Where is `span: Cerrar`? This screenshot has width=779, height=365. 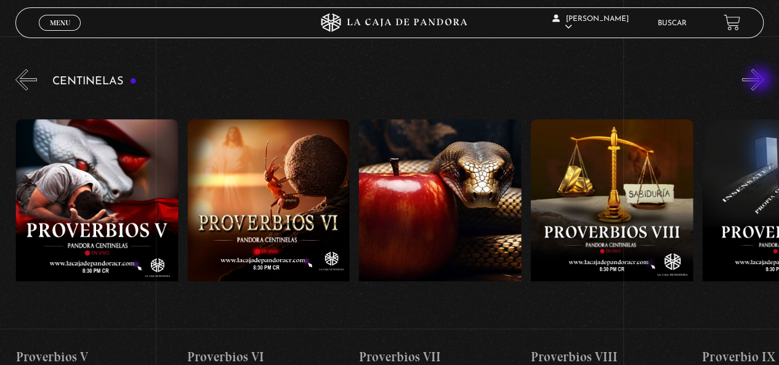
span: Cerrar is located at coordinates (60, 34).